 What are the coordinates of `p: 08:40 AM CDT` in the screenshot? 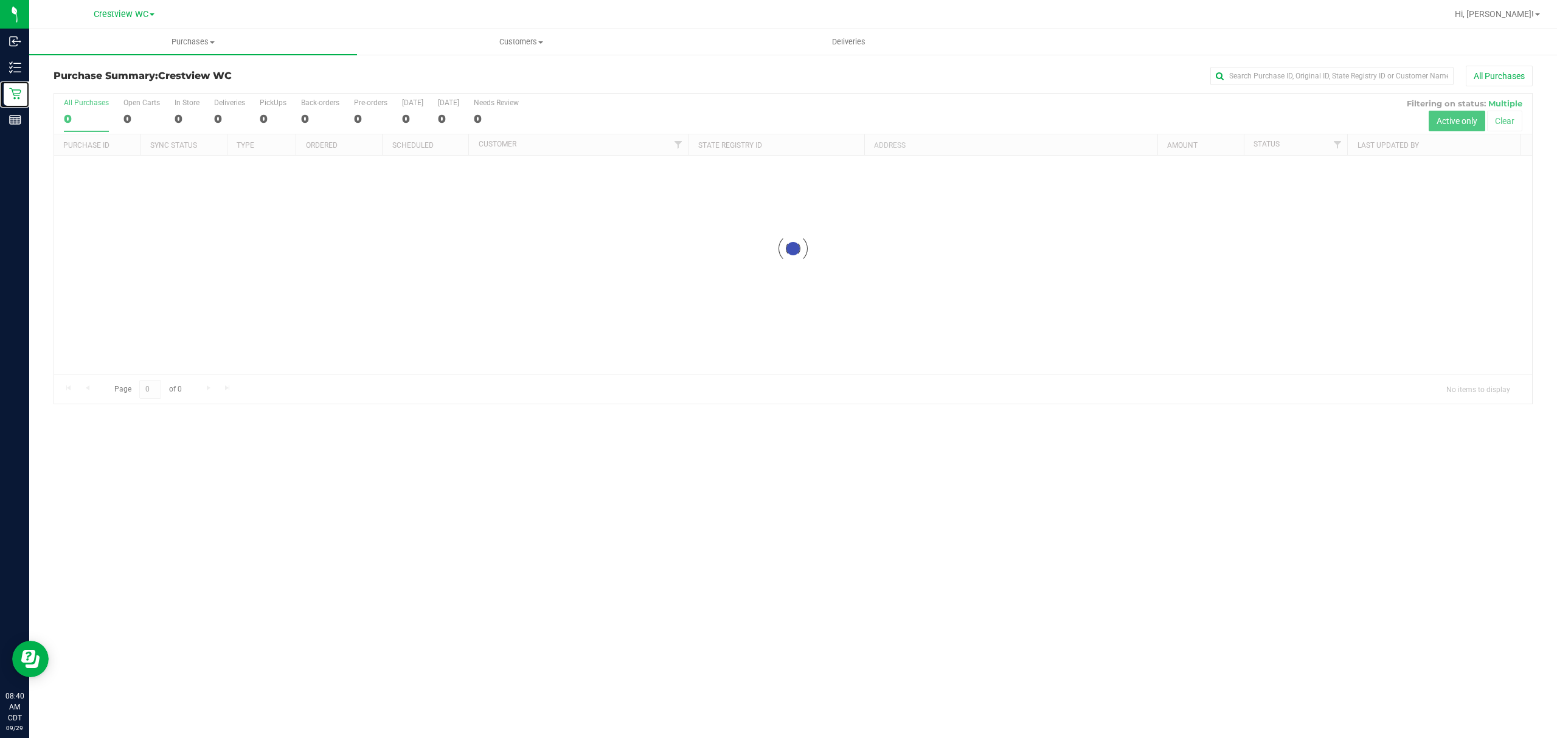 It's located at (15, 707).